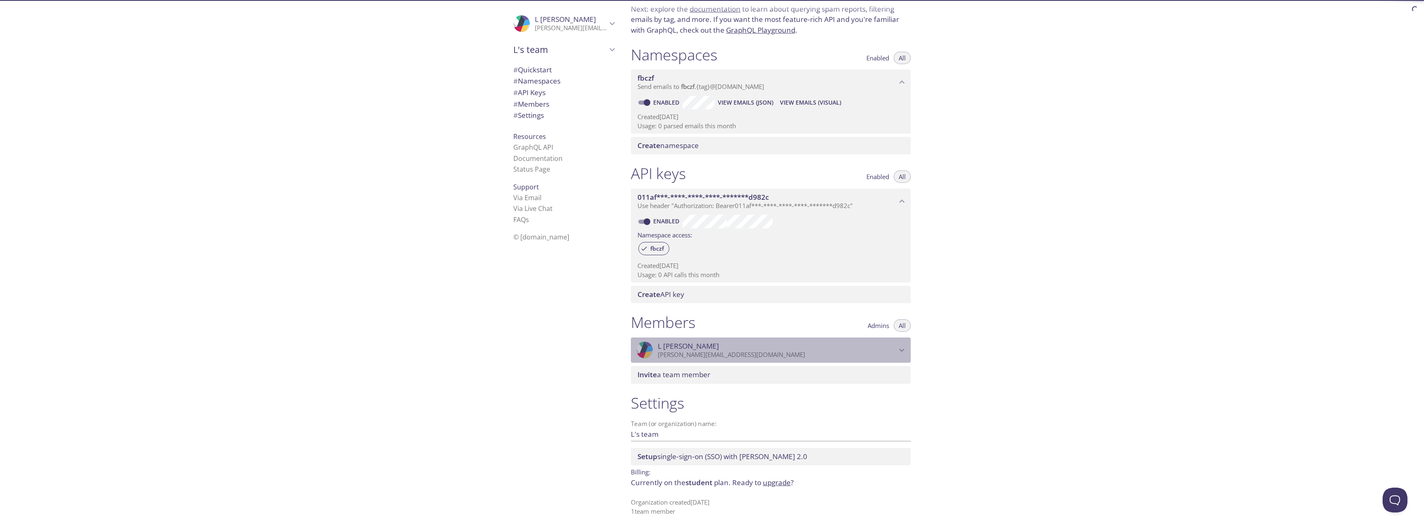 Image resolution: width=1424 pixels, height=529 pixels. Describe the element at coordinates (653, 249) in the screenshot. I see `div: fbczf` at that location.